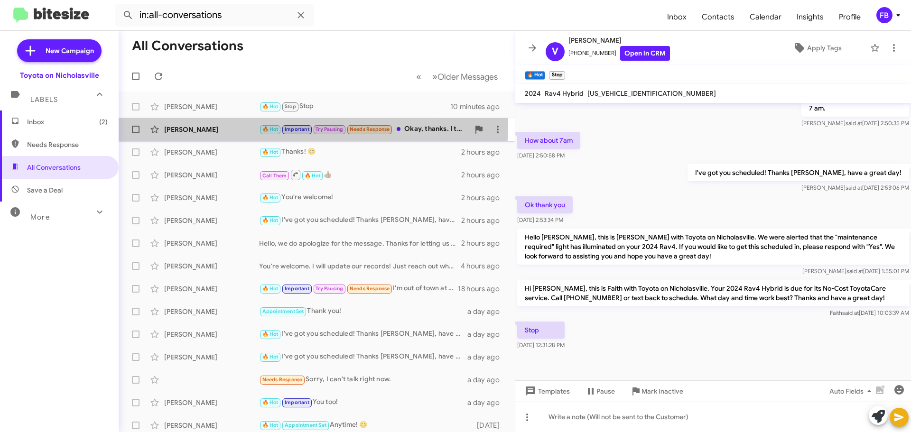 The image size is (911, 432). Describe the element at coordinates (45, 190) in the screenshot. I see `span: Save a Deal` at that location.